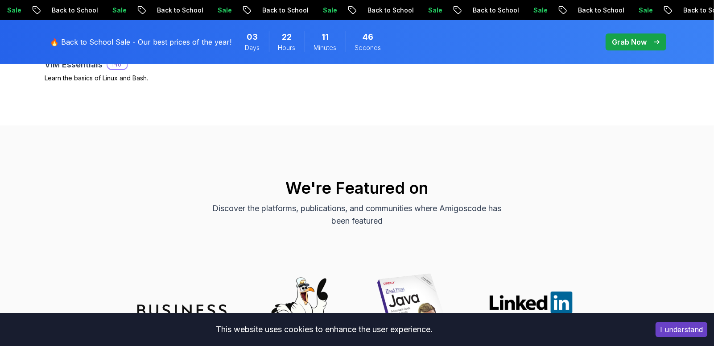  Describe the element at coordinates (287, 48) in the screenshot. I see `span: Hours` at that location.